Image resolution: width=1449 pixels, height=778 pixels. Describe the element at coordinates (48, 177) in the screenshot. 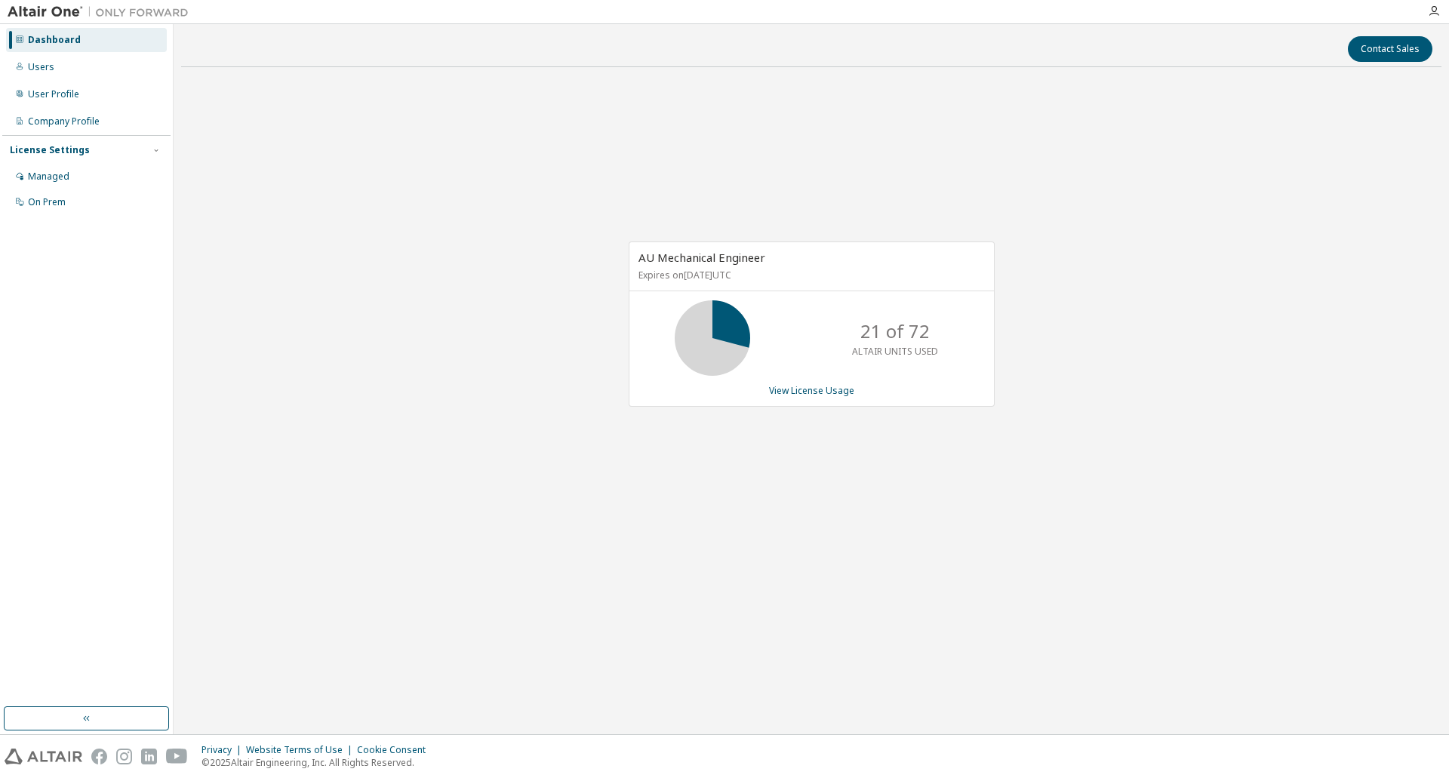

I see `div: Managed` at that location.